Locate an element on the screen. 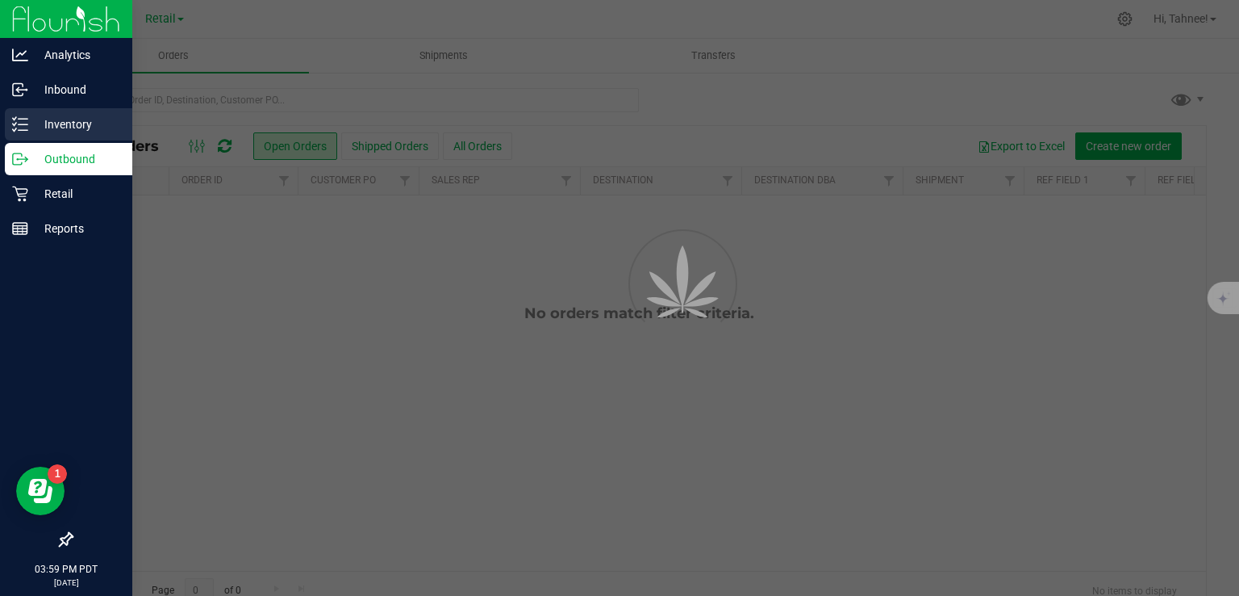 This screenshot has width=1239, height=596. inline-svg: Reports is located at coordinates (20, 228).